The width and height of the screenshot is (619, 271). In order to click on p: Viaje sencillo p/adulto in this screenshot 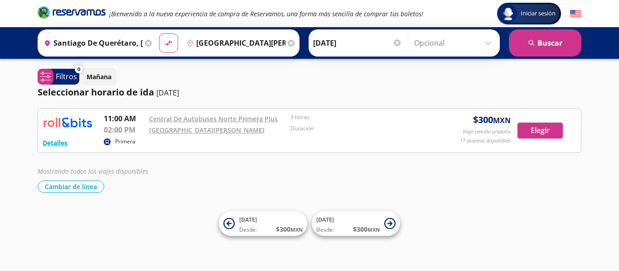, I will do `click(487, 132)`.